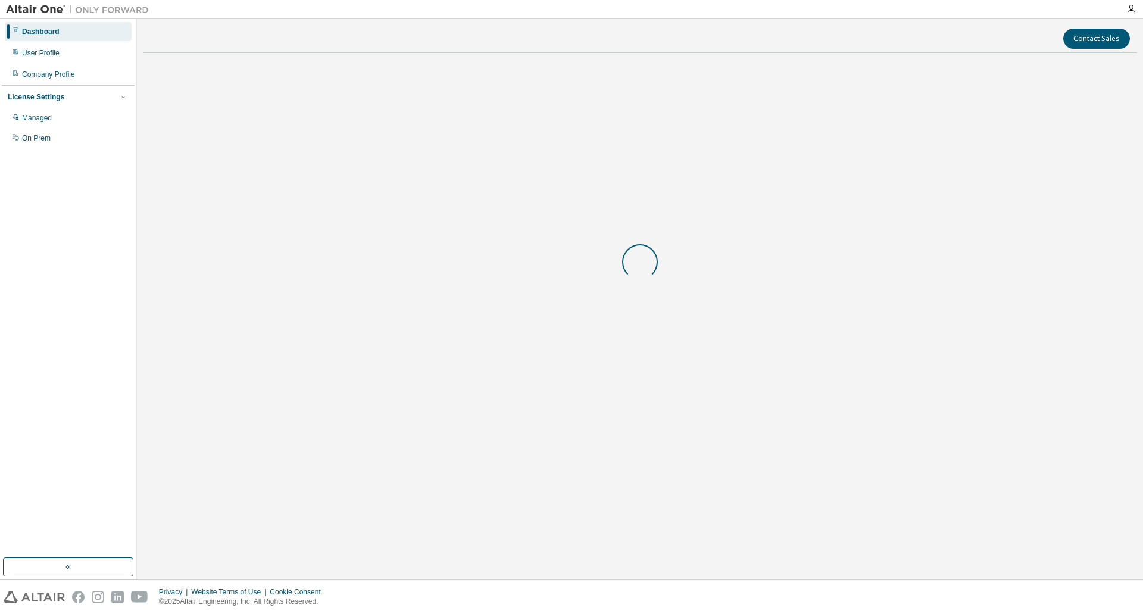 Image resolution: width=1143 pixels, height=614 pixels. I want to click on div: Website Terms of Use, so click(230, 592).